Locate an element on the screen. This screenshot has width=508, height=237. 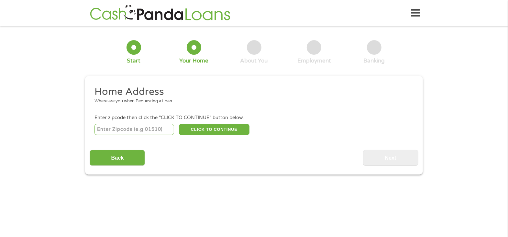
input: Enter Zipcode (e.g 01510) is located at coordinates (134, 129).